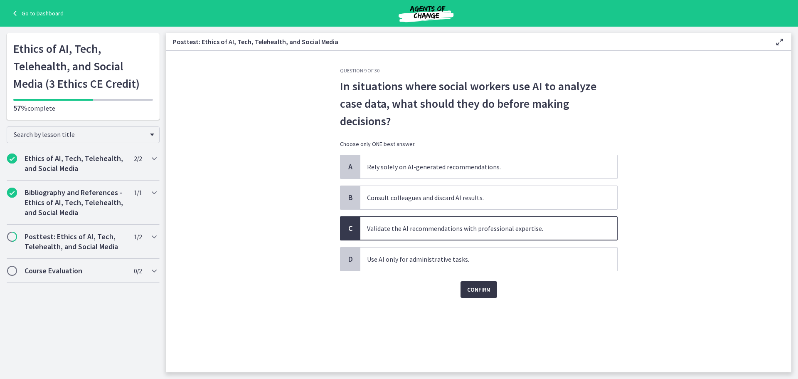 The height and width of the screenshot is (379, 798). What do you see at coordinates (75, 163) in the screenshot?
I see `h2: Ethics of AI, Tech, Telehealth, and Social Media` at bounding box center [75, 163].